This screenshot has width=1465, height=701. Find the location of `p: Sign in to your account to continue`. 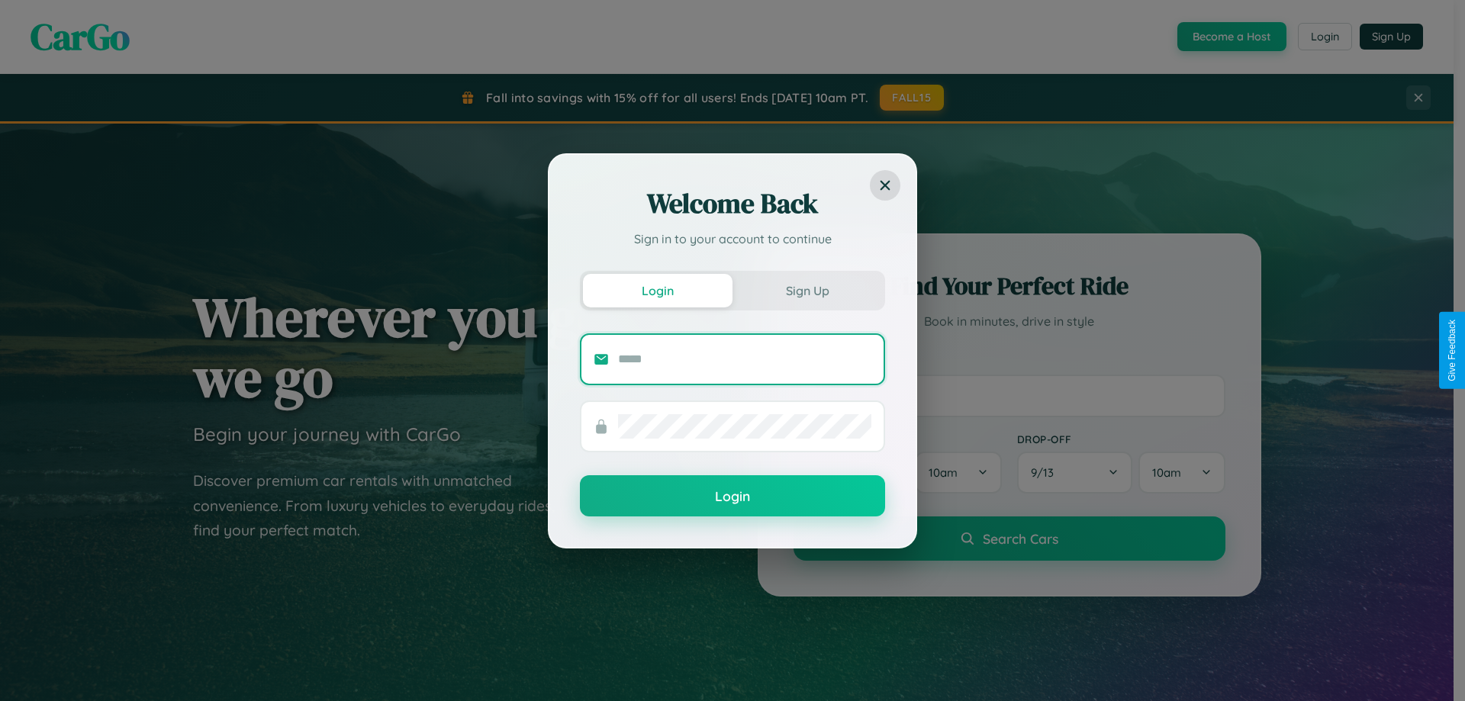

p: Sign in to your account to continue is located at coordinates (732, 239).